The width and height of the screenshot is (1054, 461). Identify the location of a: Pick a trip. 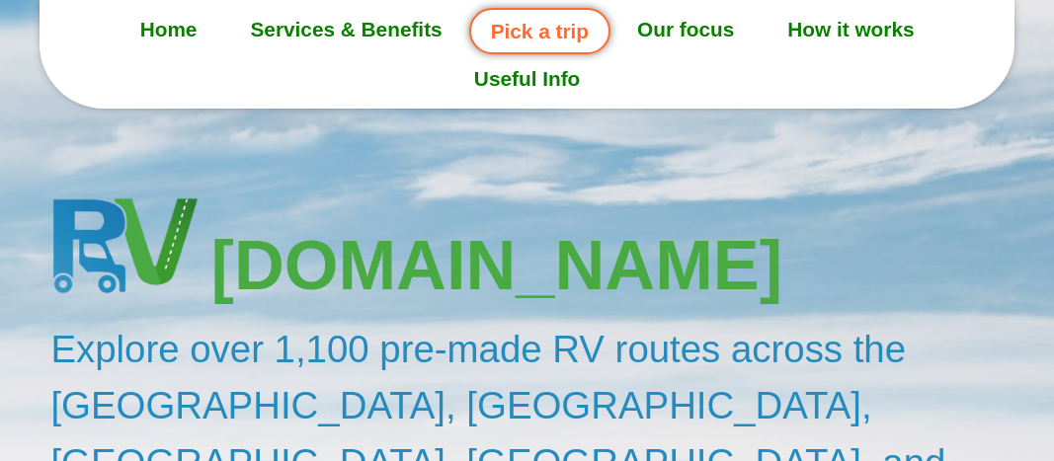
(540, 31).